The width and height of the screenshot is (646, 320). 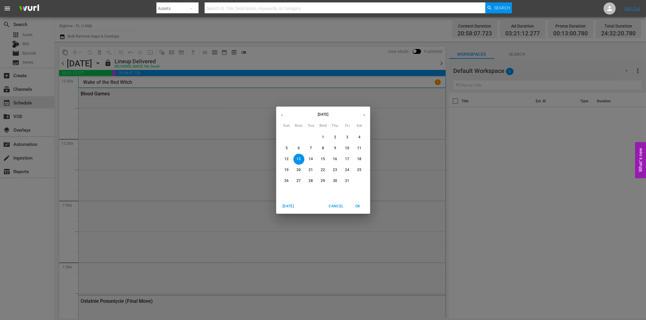 What do you see at coordinates (336, 206) in the screenshot?
I see `span: Cancel` at bounding box center [336, 206].